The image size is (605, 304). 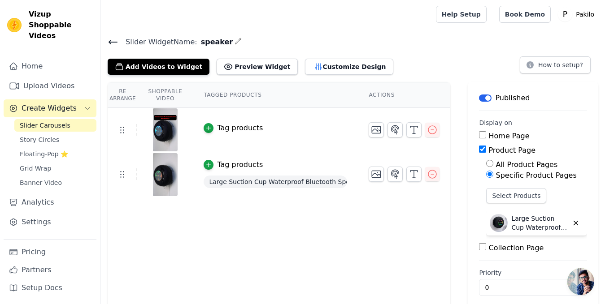 I want to click on p: Large Suction Cup Waterproof Bluetooth Speaker, so click(x=539, y=223).